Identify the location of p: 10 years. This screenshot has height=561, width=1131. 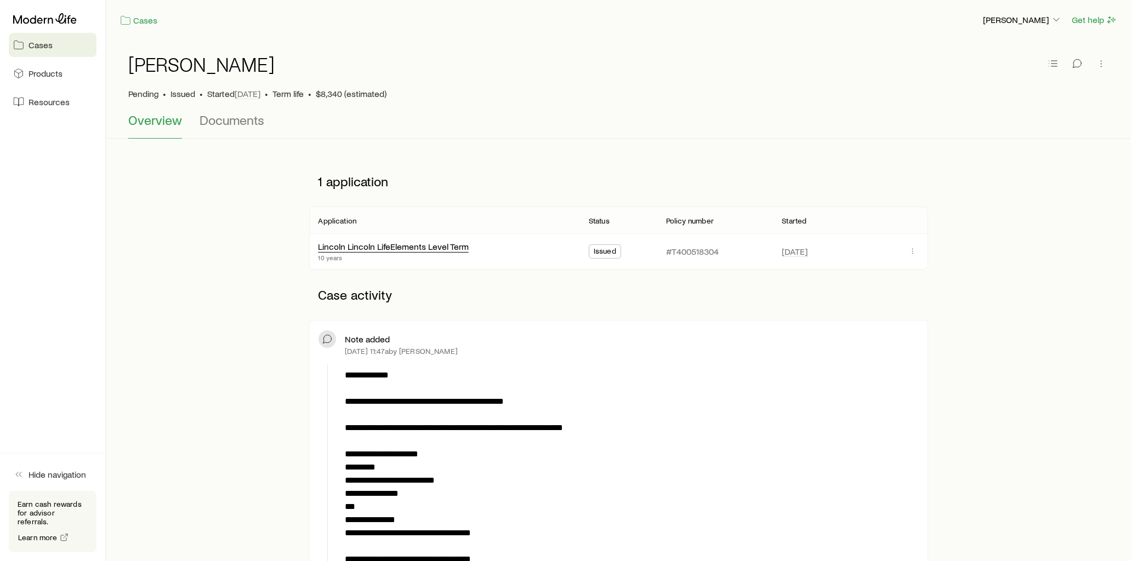
(393, 258).